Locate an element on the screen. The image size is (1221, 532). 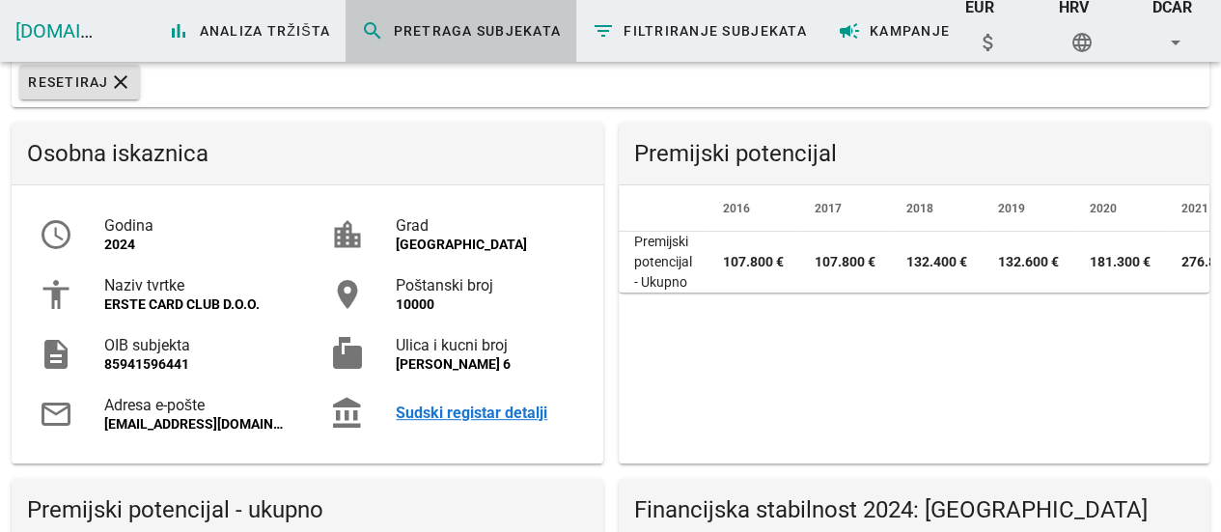
span: 2017 is located at coordinates (828, 209).